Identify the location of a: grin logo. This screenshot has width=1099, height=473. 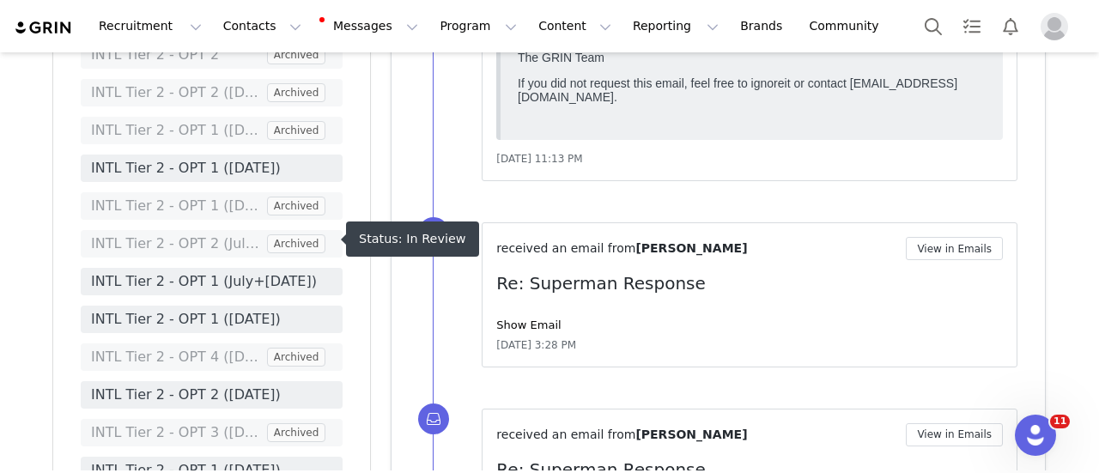
(44, 27).